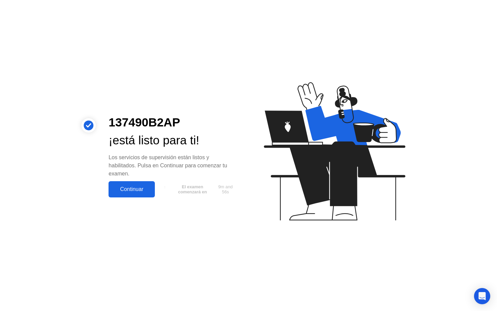 The width and height of the screenshot is (497, 311). What do you see at coordinates (173, 122) in the screenshot?
I see `div: 137490B2AP` at bounding box center [173, 122].